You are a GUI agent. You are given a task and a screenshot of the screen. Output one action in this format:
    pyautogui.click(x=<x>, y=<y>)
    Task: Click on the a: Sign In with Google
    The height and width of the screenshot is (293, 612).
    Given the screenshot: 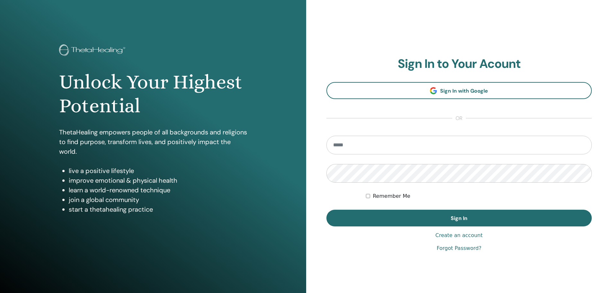 What is the action you would take?
    pyautogui.click(x=459, y=90)
    